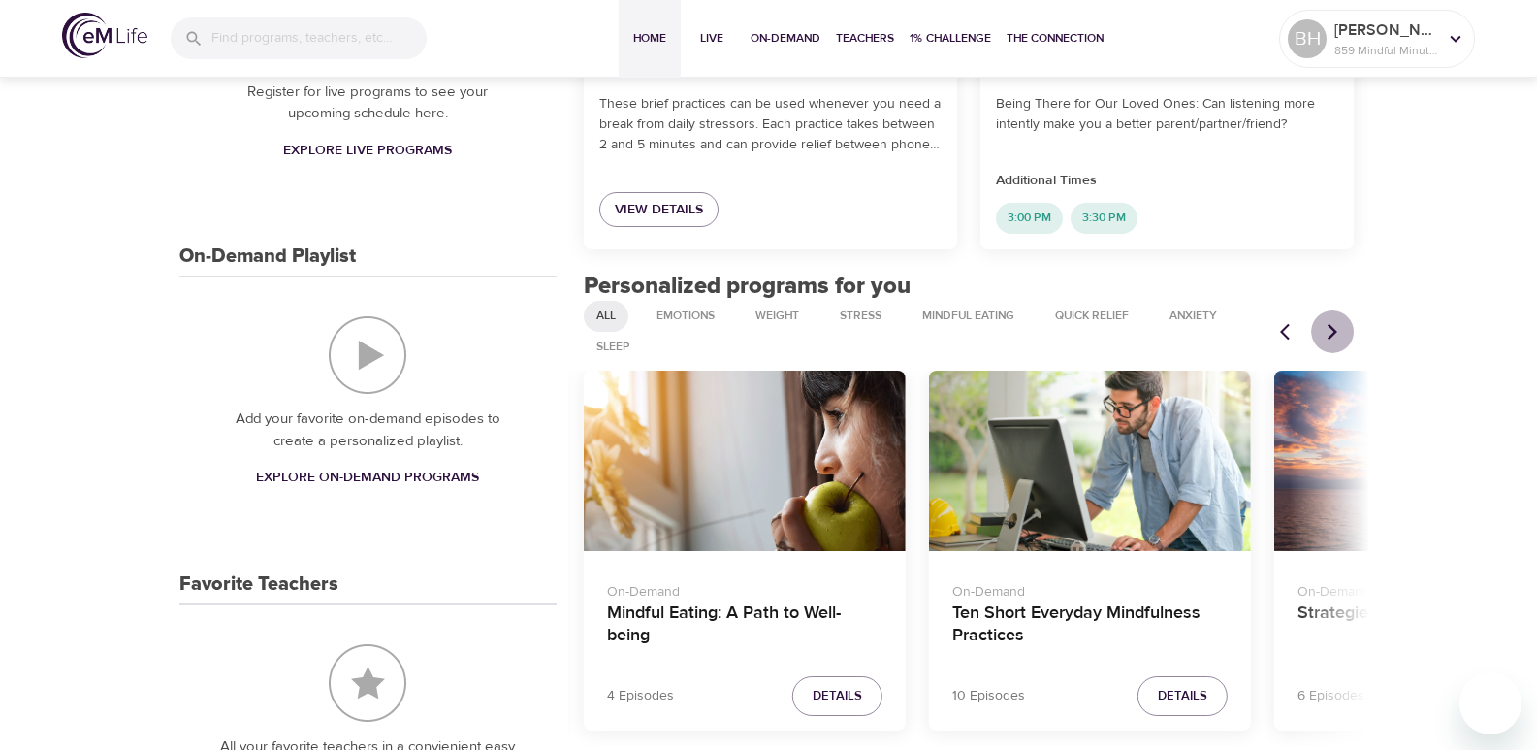 The image size is (1537, 750). I want to click on p: Add your favorite on-demand episodes to create a personalized playlist., so click(368, 430).